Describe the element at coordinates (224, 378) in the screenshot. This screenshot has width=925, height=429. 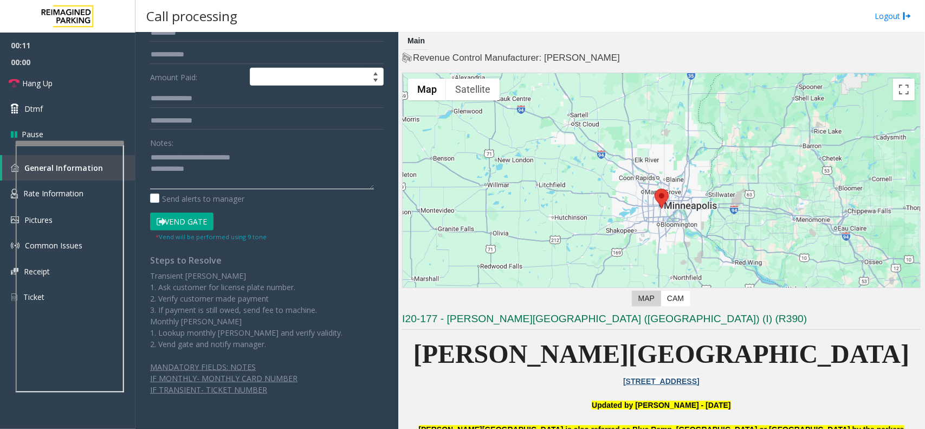
I see `span: IF MONTHLY- MONTHLY CARD NUMBER` at that location.